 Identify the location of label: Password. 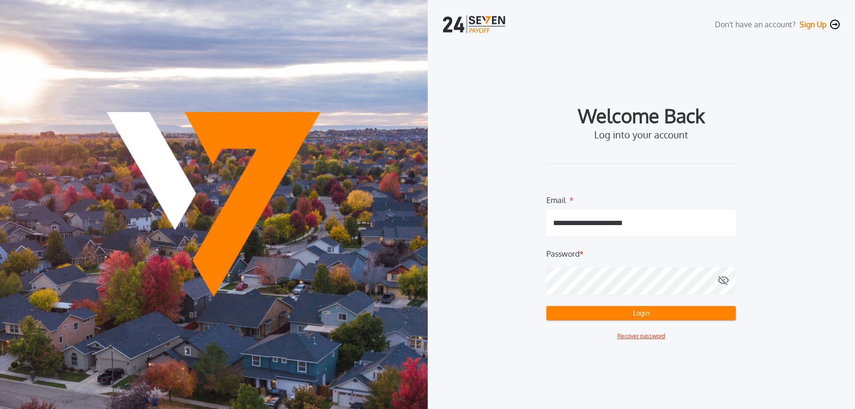
(563, 254).